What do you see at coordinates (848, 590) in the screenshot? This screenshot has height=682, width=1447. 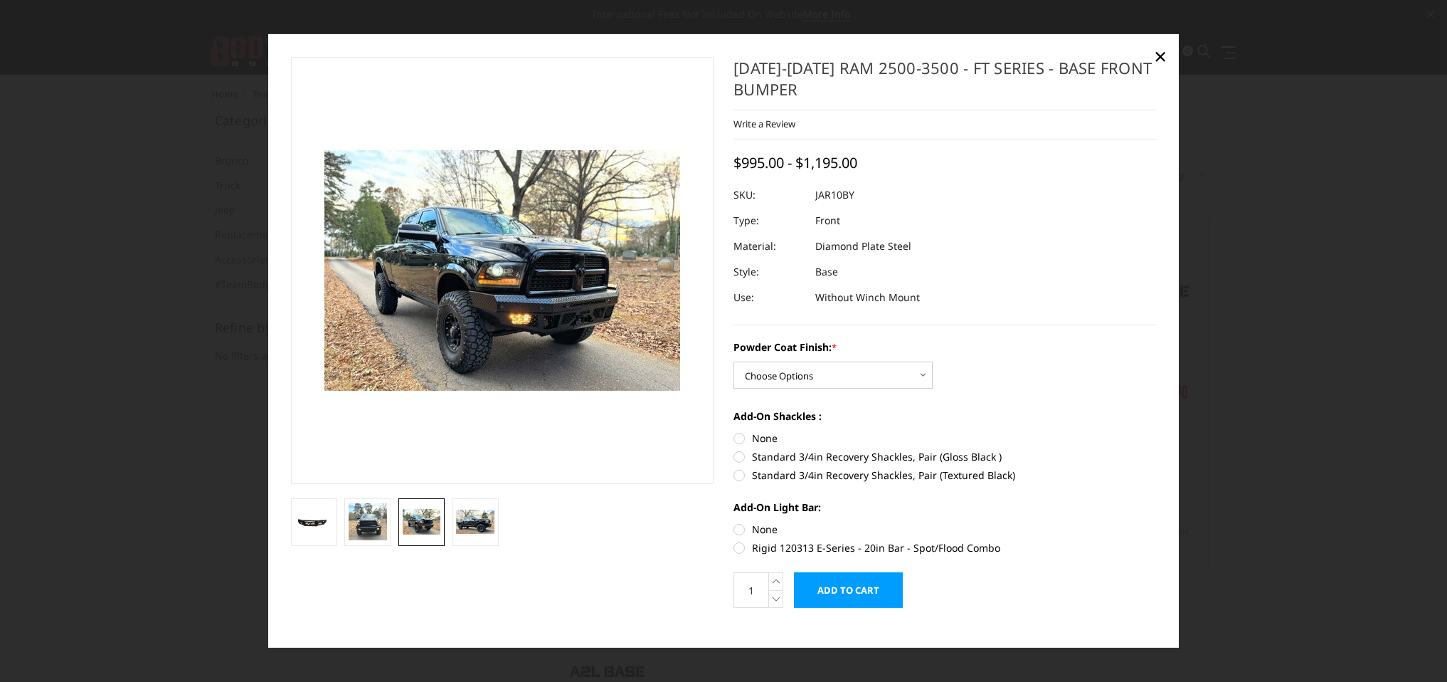 I see `input: Add to Cart` at bounding box center [848, 590].